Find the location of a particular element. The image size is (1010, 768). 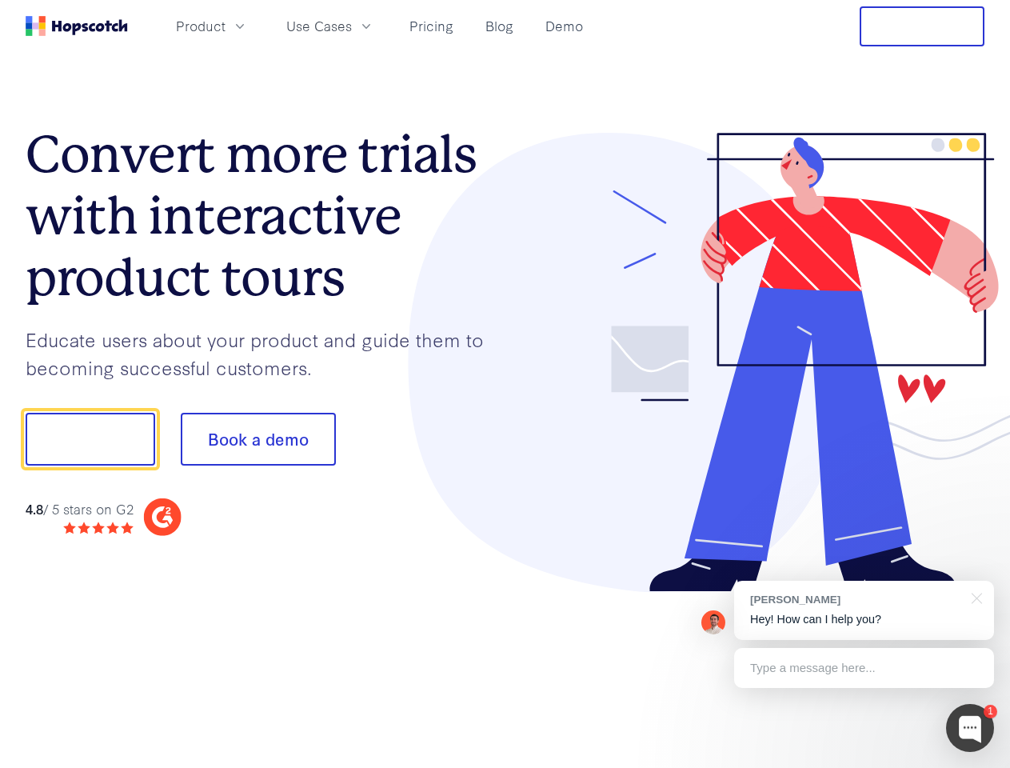

button: Book a demo is located at coordinates (258, 439).